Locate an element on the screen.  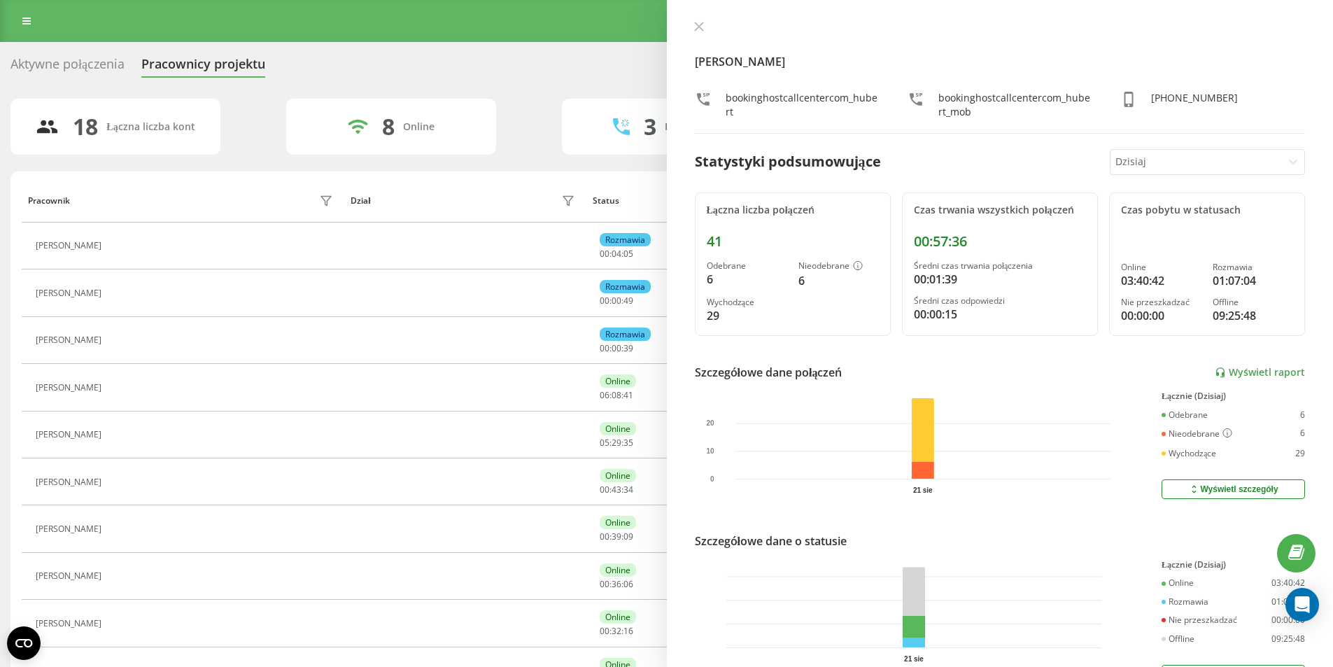
span: 04 is located at coordinates (616, 253).